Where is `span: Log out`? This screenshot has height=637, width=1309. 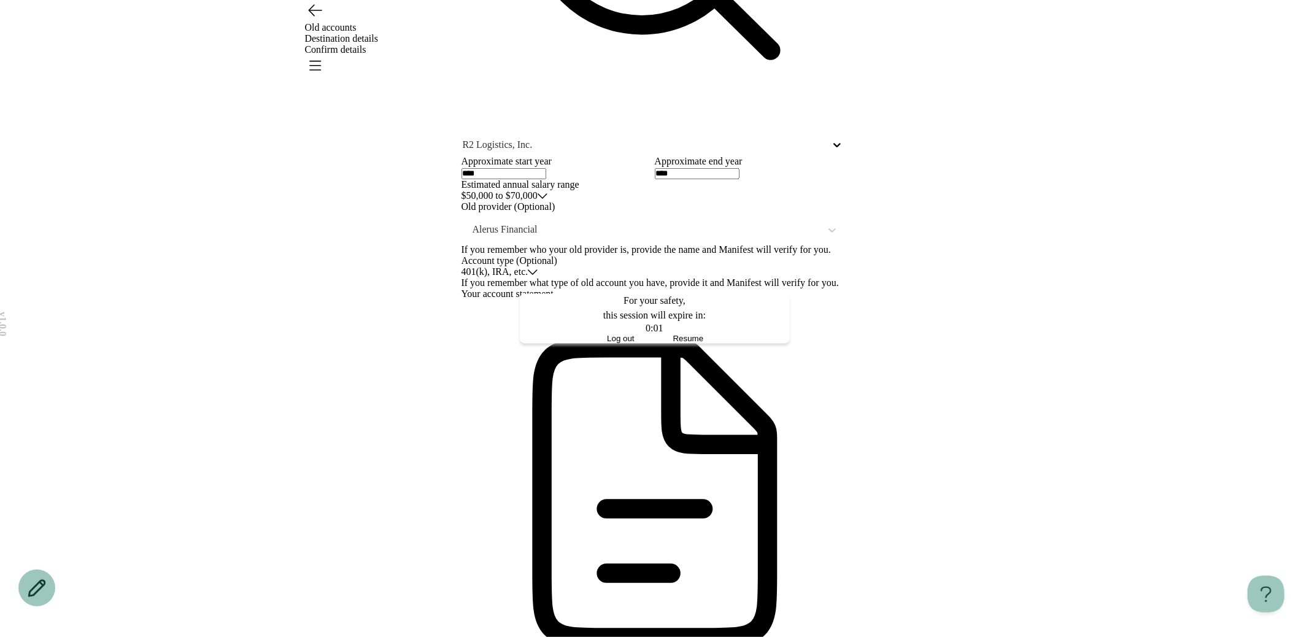
span: Log out is located at coordinates (621, 339).